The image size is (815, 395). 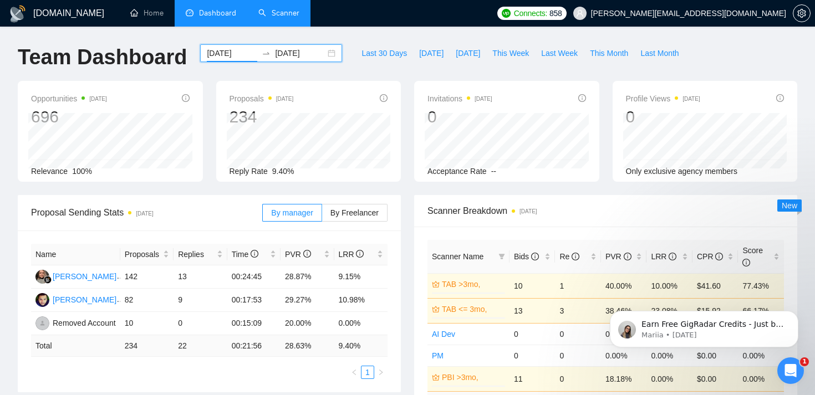 I want to click on span: filter, so click(x=502, y=257).